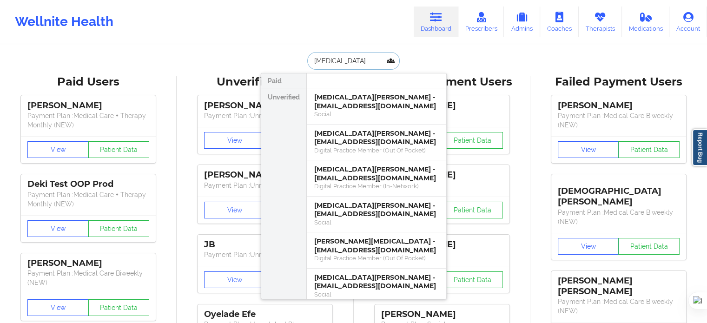 This screenshot has width=707, height=323. What do you see at coordinates (481, 22) in the screenshot?
I see `a: Prescribers` at bounding box center [481, 22].